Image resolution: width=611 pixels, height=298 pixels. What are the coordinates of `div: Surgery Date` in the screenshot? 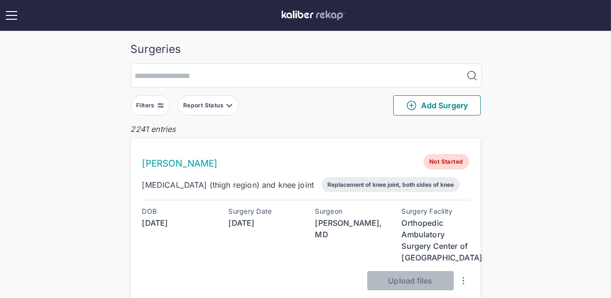 It's located at (262, 211).